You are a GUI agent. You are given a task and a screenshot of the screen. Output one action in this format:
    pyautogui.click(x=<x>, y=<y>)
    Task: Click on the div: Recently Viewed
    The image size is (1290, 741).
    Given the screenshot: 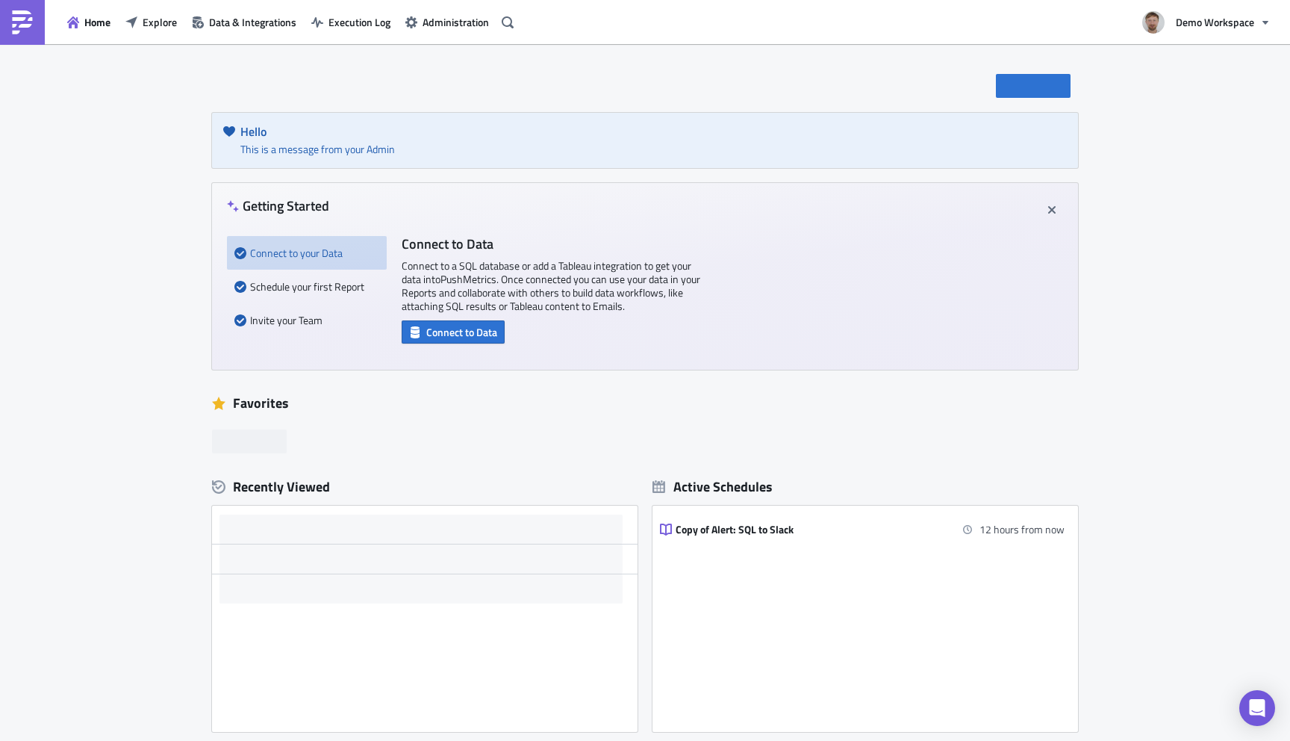 What is the action you would take?
    pyautogui.click(x=425, y=487)
    